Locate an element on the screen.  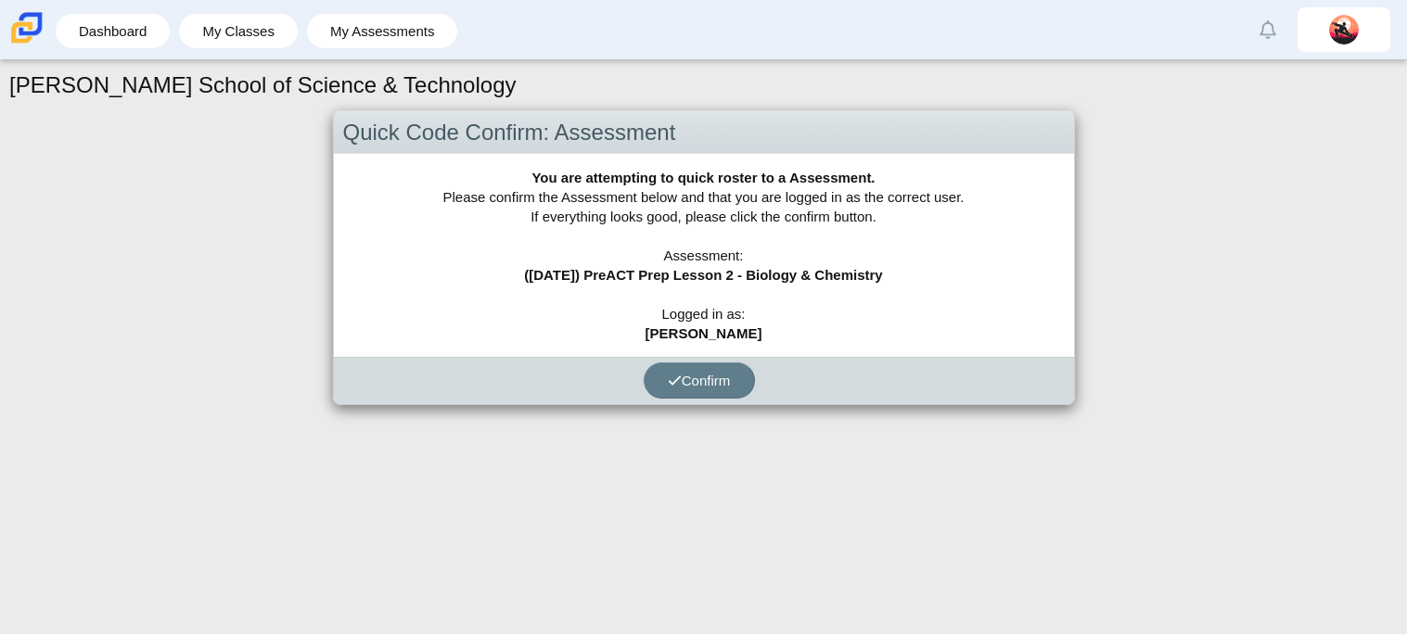
a: My Classes is located at coordinates (238, 31).